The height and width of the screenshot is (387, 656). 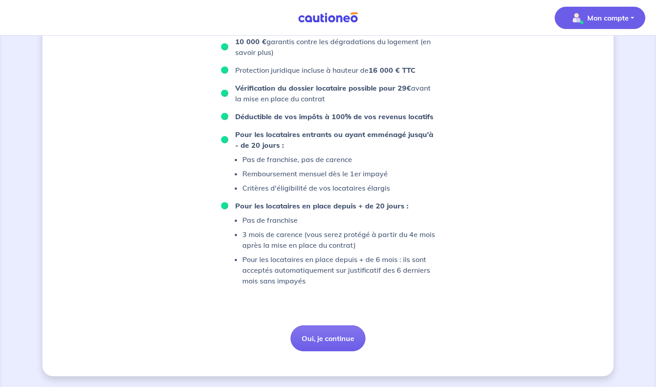 What do you see at coordinates (328, 338) in the screenshot?
I see `button: Oui, je continue` at bounding box center [328, 338].